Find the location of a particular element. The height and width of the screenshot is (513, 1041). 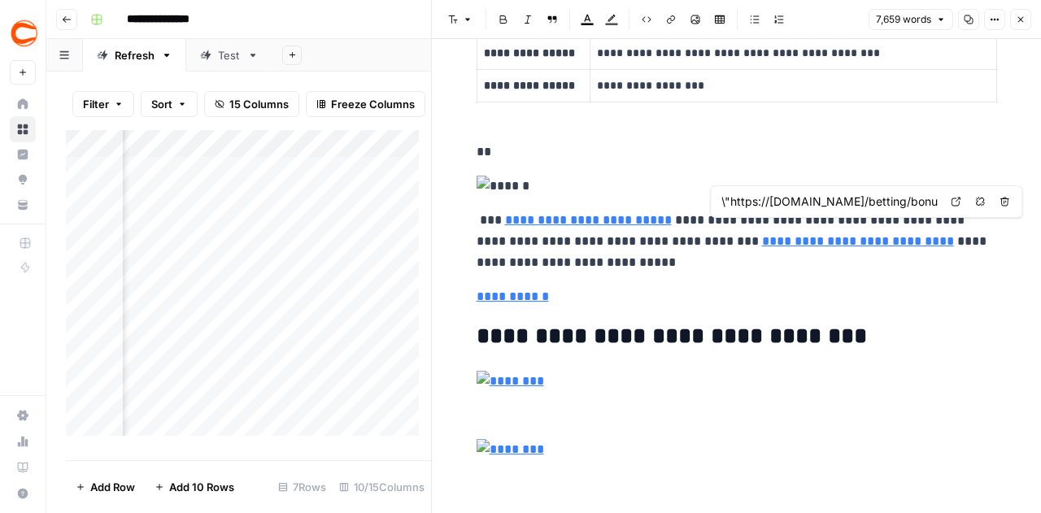

span: 7,659 words is located at coordinates (904, 20).